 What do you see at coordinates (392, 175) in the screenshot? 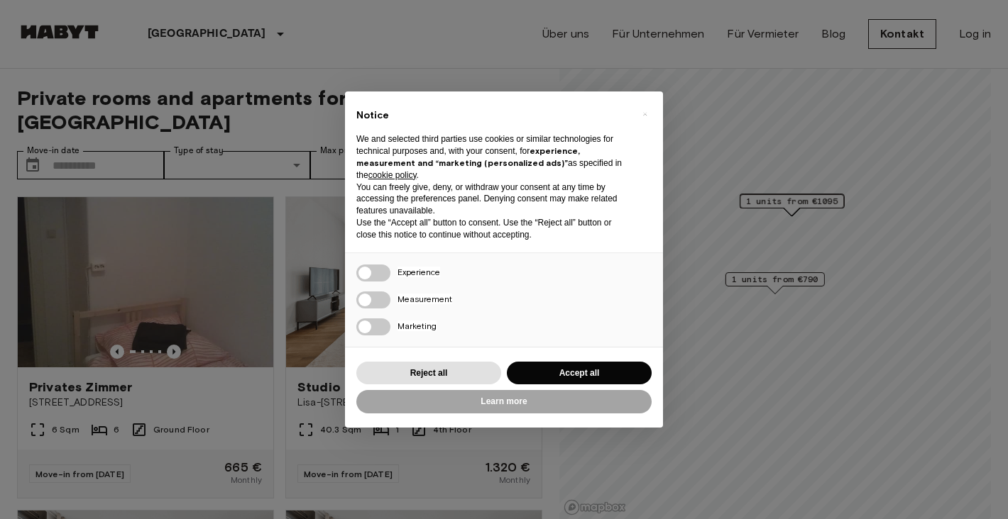
I see `a: cookie policy` at bounding box center [392, 175].